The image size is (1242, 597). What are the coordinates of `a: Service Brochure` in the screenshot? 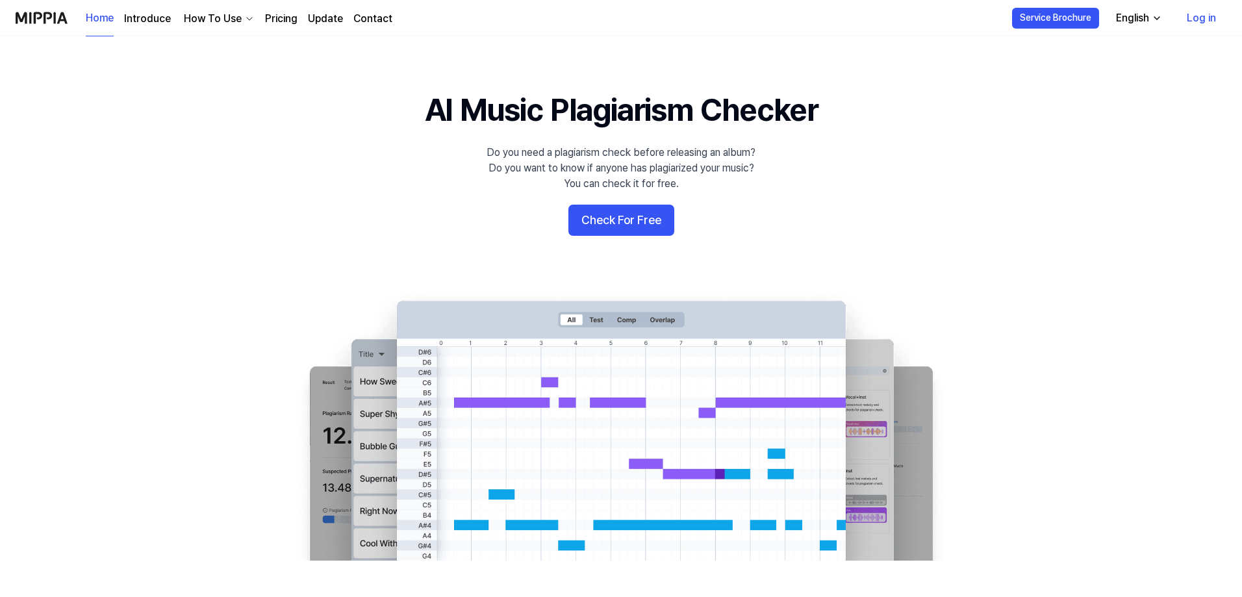 It's located at (1055, 18).